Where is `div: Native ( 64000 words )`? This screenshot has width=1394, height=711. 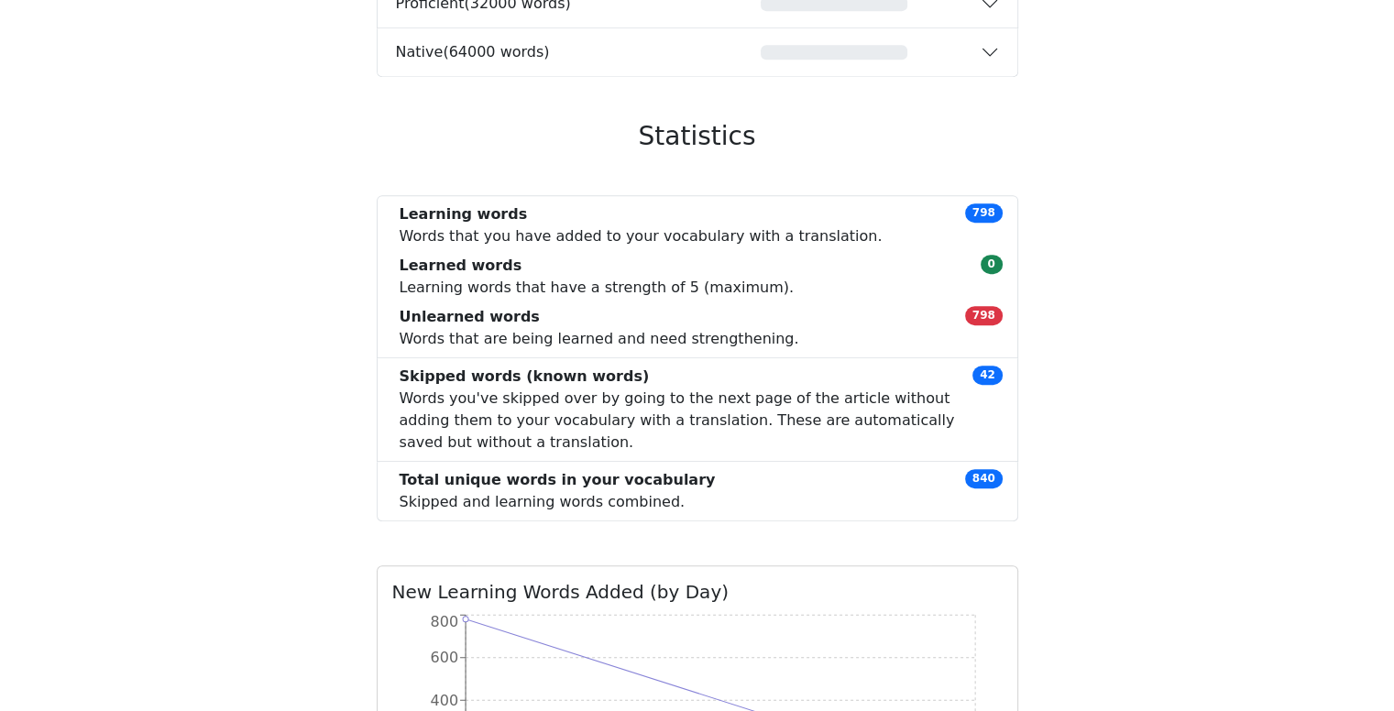
div: Native ( 64000 words ) is located at coordinates (542, 51).